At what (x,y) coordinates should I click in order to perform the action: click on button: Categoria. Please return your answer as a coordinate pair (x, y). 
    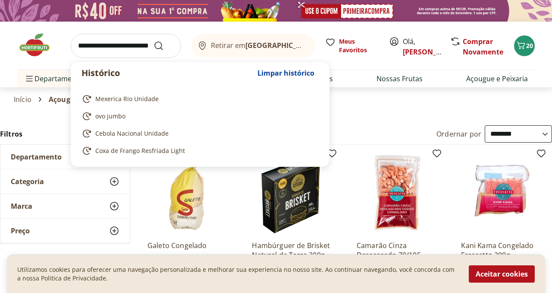
    Looking at the image, I should click on (65, 181).